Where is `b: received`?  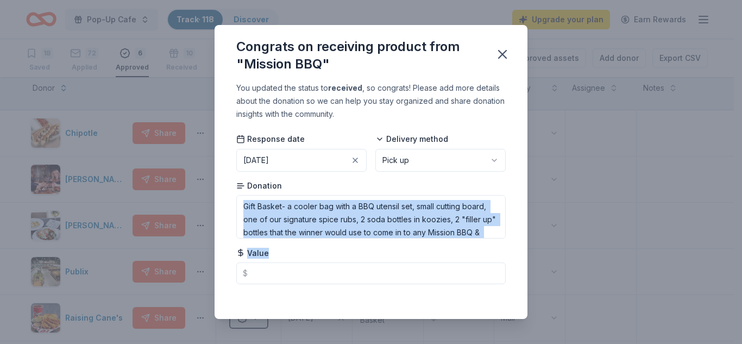 b: received is located at coordinates (345, 87).